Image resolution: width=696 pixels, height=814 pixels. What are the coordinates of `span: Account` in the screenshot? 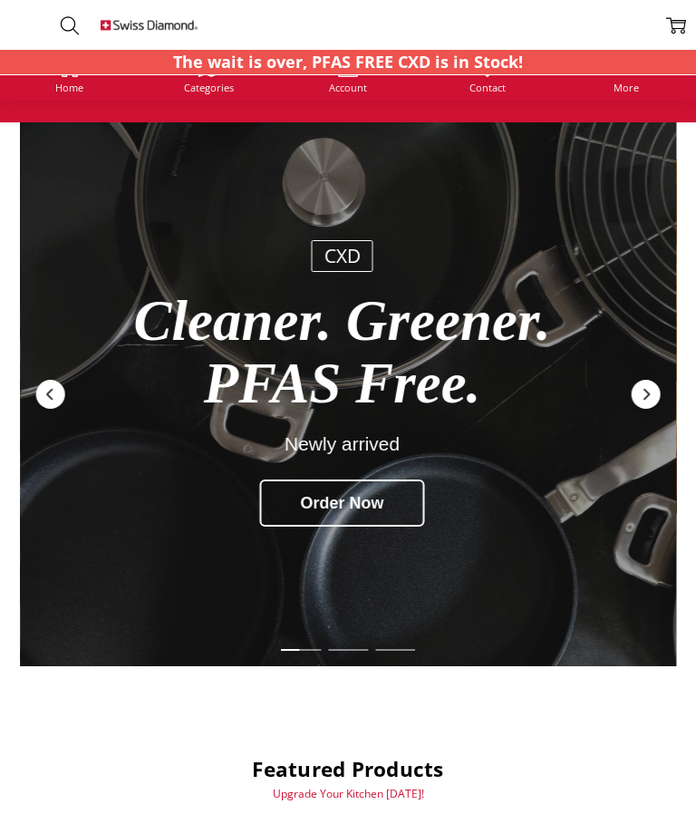 It's located at (348, 87).